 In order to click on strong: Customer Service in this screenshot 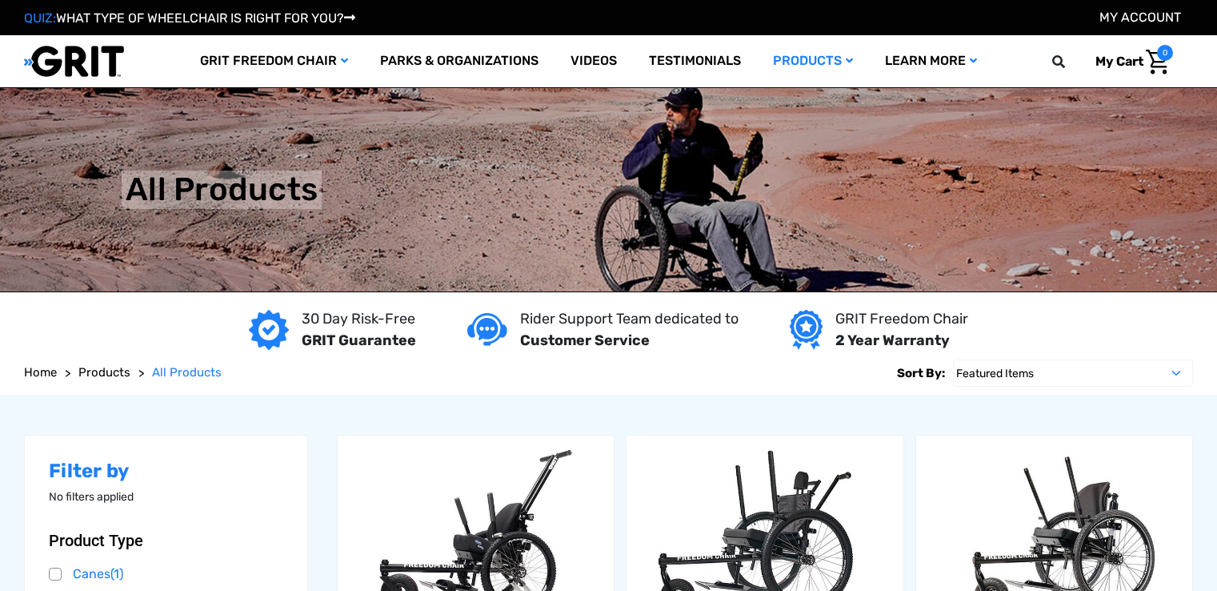, I will do `click(585, 340)`.